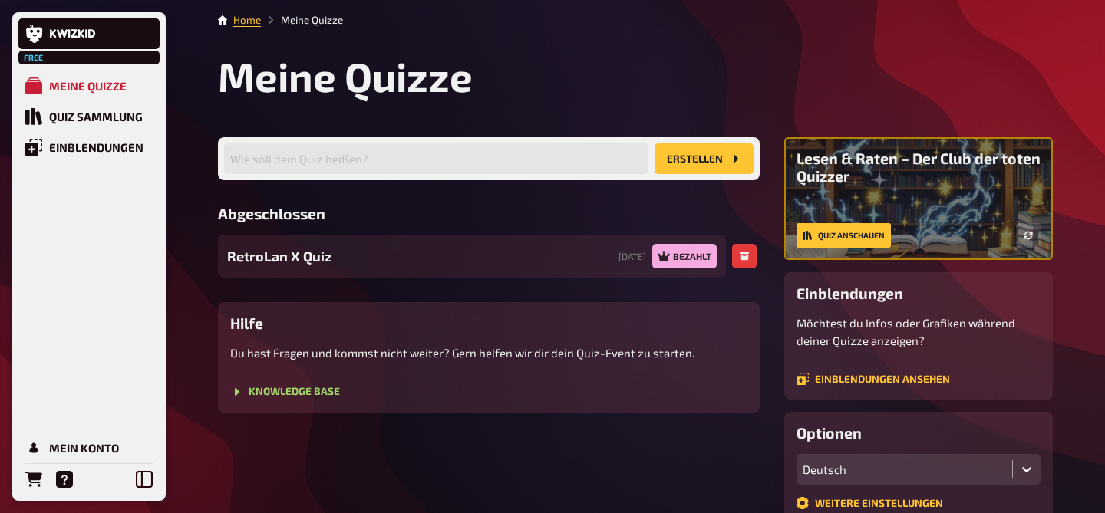 Image resolution: width=1105 pixels, height=513 pixels. What do you see at coordinates (84, 448) in the screenshot?
I see `div: Mein Konto` at bounding box center [84, 448].